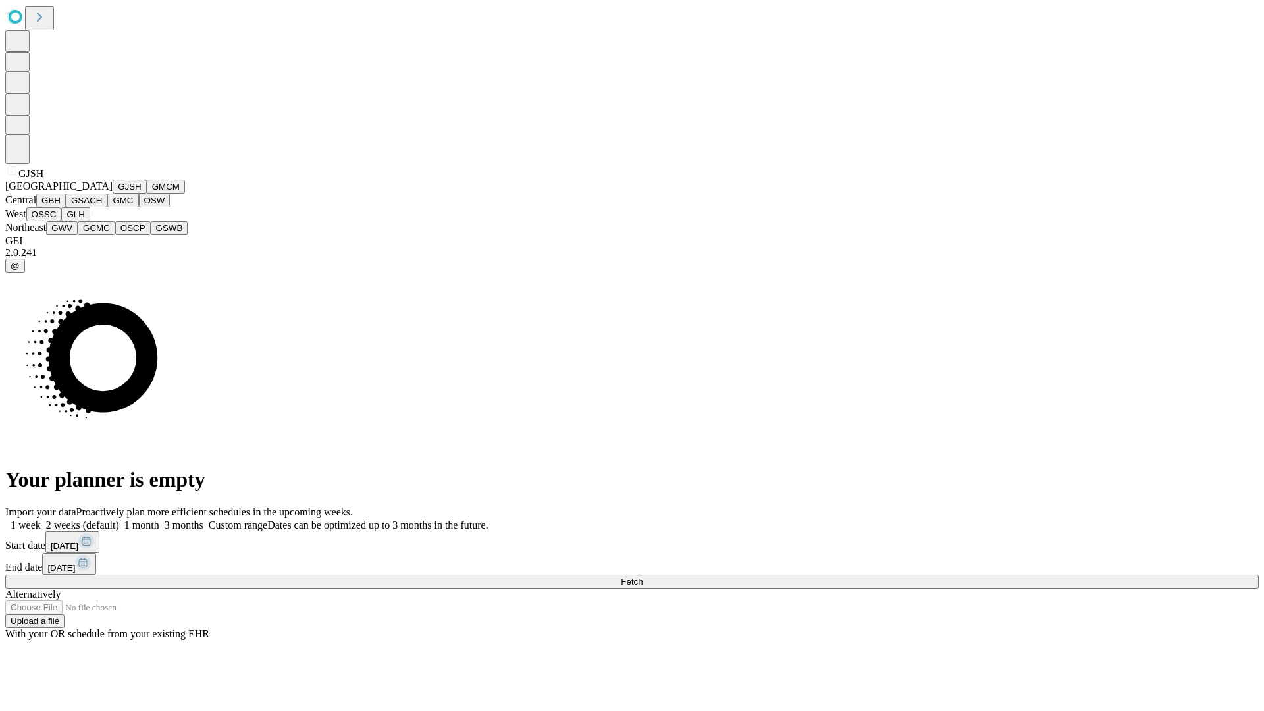  I want to click on button: GBH, so click(51, 200).